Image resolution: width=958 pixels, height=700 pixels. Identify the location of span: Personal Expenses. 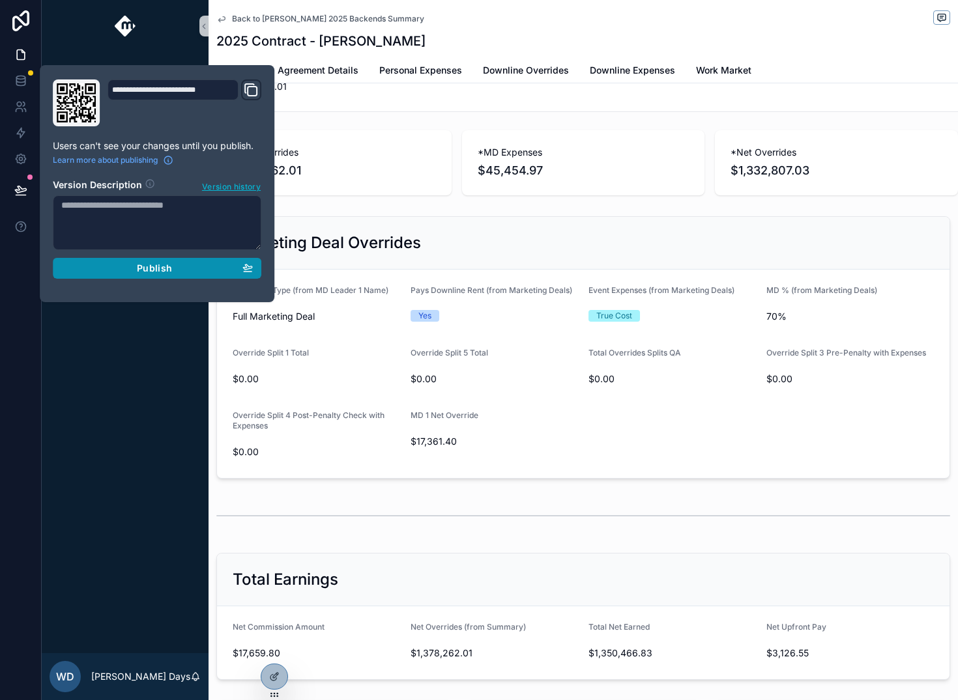
(420, 70).